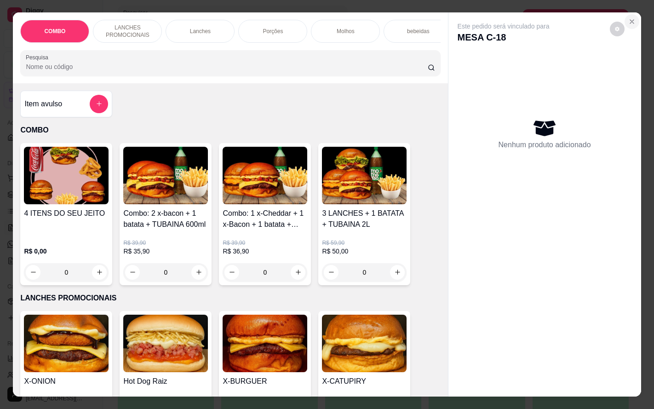 This screenshot has width=654, height=409. What do you see at coordinates (66, 381) in the screenshot?
I see `h4: X-ONION` at bounding box center [66, 381].